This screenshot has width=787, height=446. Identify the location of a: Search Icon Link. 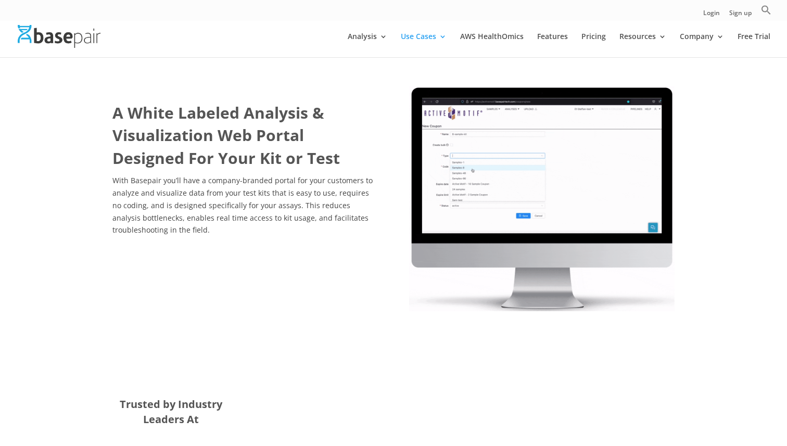
(767, 12).